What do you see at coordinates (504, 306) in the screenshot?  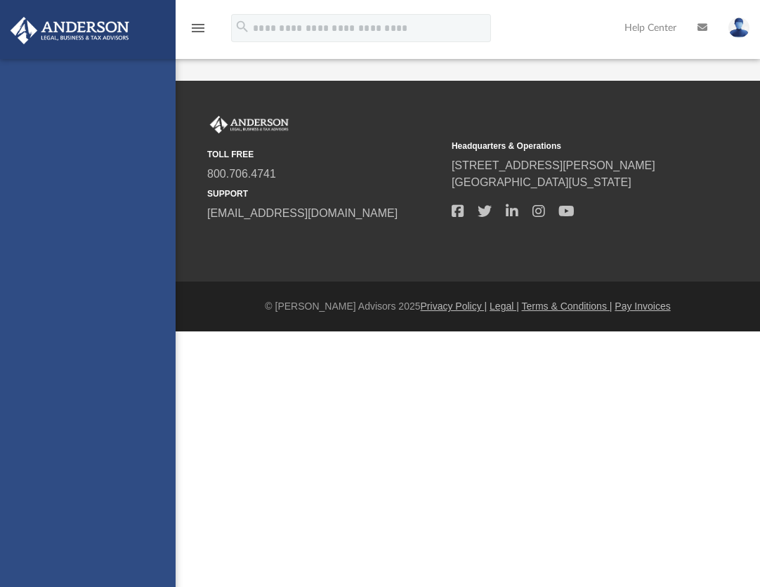 I see `a: Legal |` at bounding box center [504, 306].